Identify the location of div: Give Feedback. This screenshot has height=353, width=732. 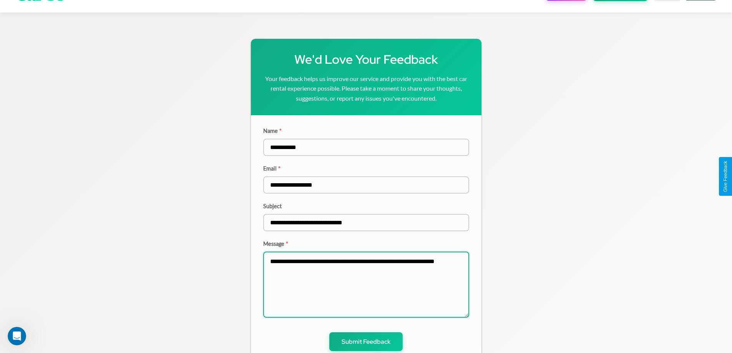
(726, 176).